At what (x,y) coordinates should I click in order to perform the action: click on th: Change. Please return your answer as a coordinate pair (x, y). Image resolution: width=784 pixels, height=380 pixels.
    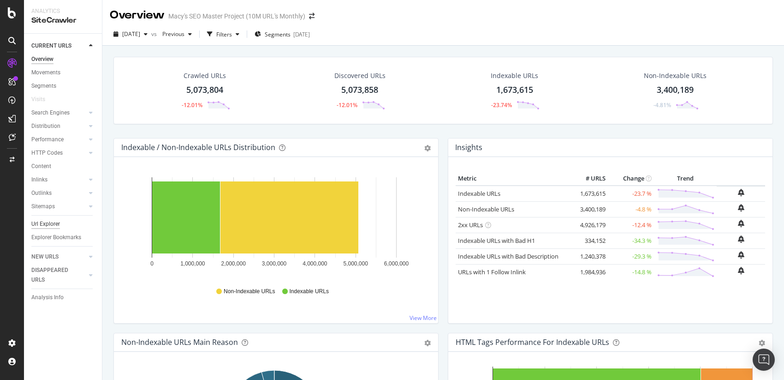
    Looking at the image, I should click on (631, 179).